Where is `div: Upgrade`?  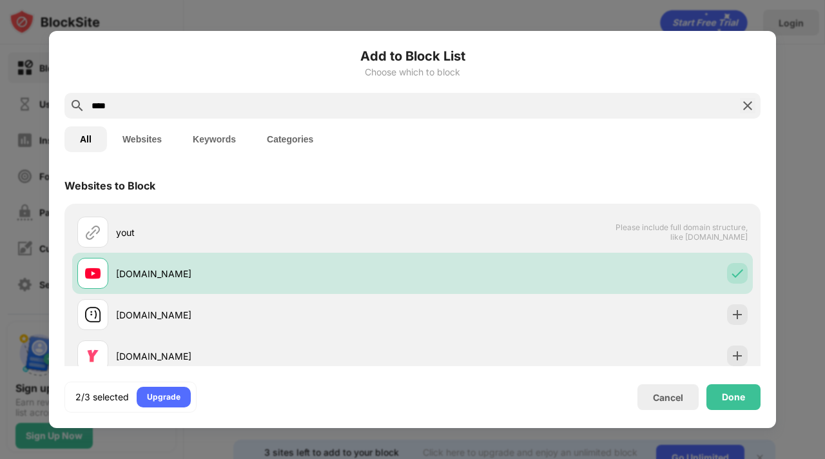
div: Upgrade is located at coordinates (164, 397).